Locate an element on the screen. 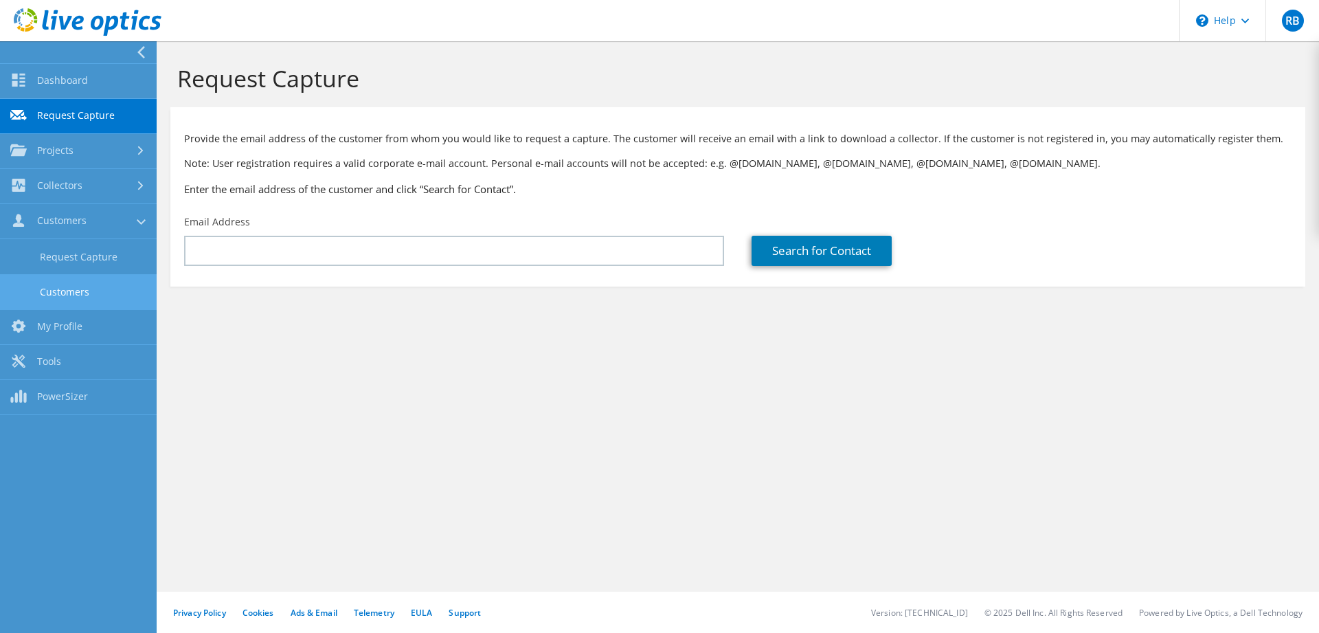 This screenshot has height=633, width=1319. a: Search for Contact is located at coordinates (822, 251).